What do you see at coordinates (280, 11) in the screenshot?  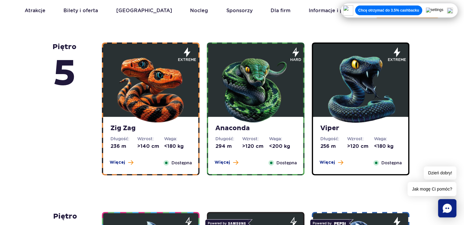 I see `a: Dla firm` at bounding box center [280, 11].